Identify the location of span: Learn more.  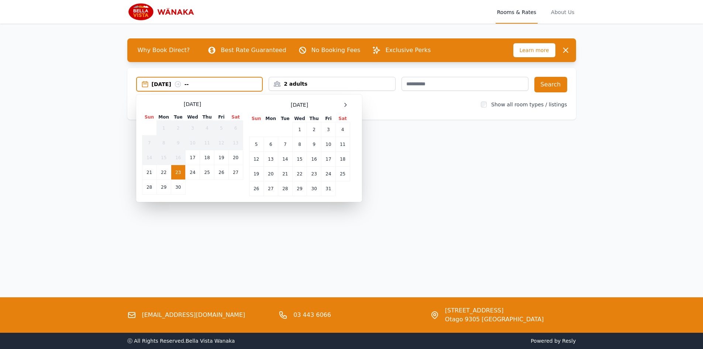
(534, 50).